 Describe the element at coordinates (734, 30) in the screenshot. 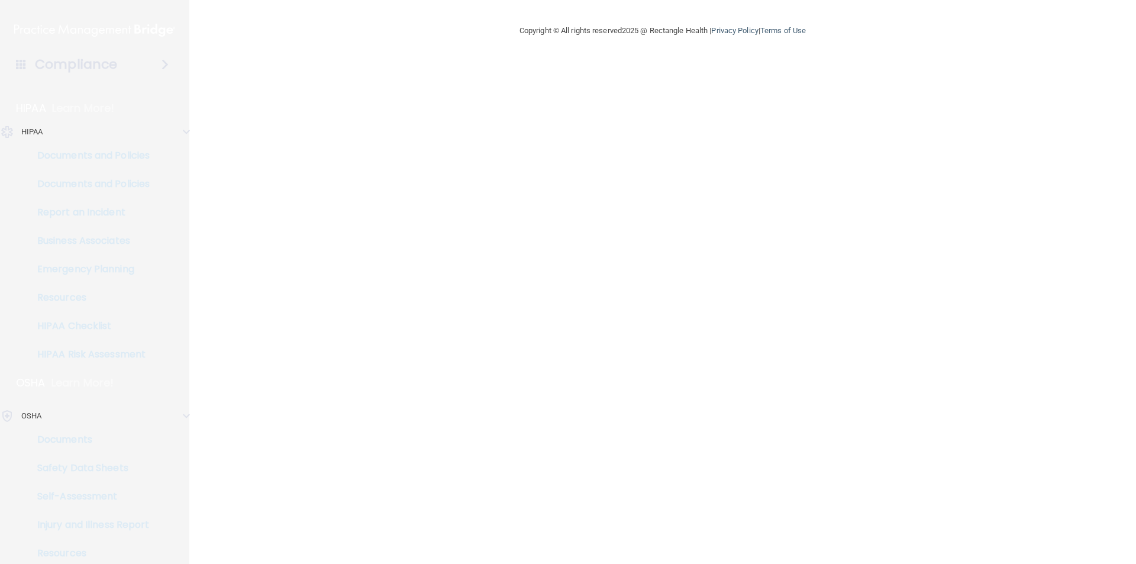

I see `a: Privacy Policy` at that location.